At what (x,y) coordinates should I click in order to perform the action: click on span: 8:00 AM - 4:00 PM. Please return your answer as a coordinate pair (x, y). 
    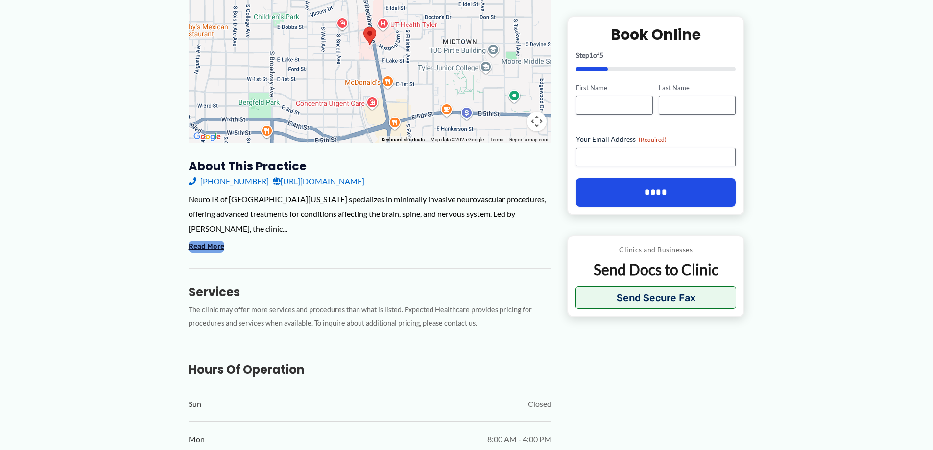
    Looking at the image, I should click on (519, 439).